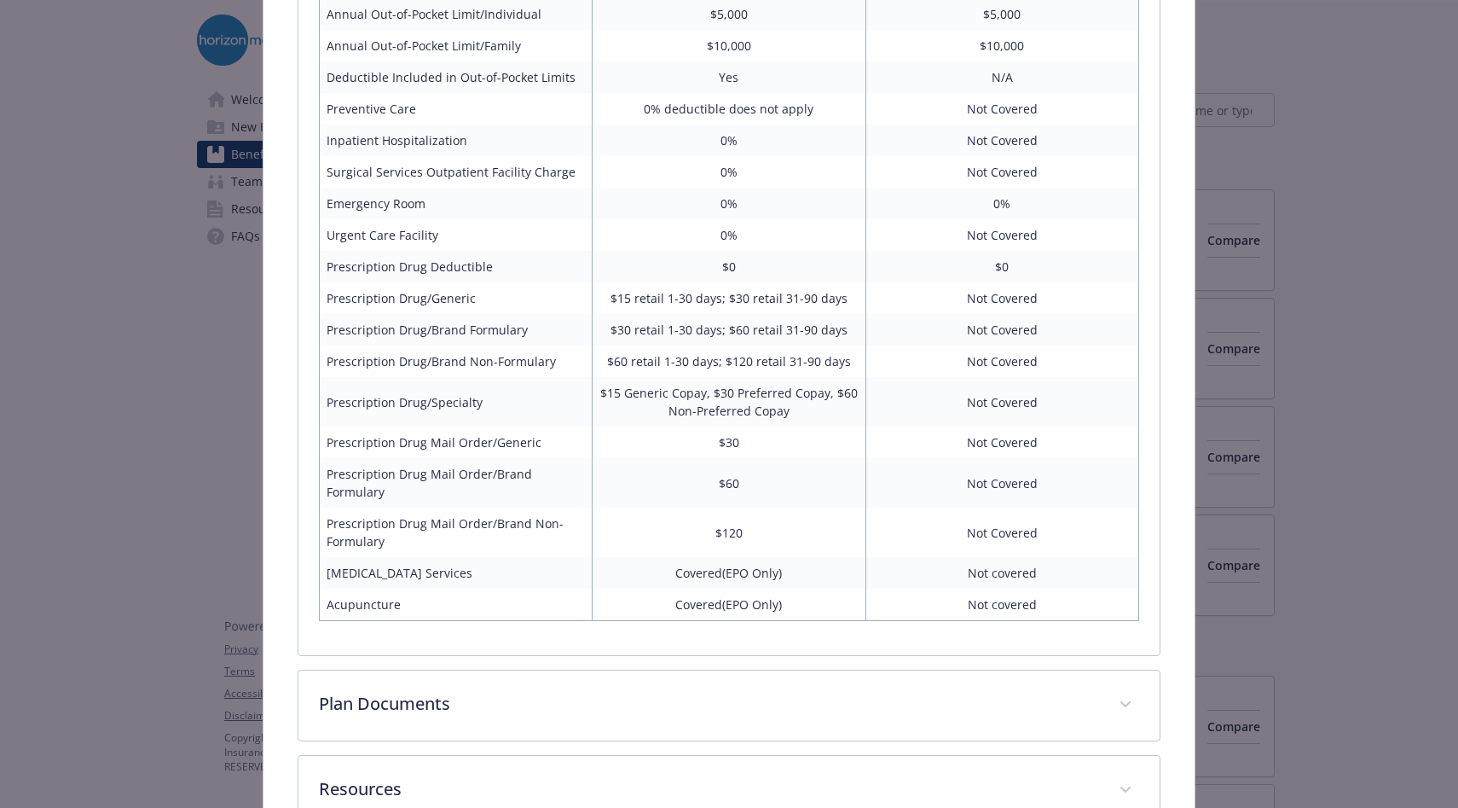 The height and width of the screenshot is (808, 1458). What do you see at coordinates (729, 329) in the screenshot?
I see `td: $30 retail 1-30 days; $60 retail 31-90 days` at bounding box center [729, 329].